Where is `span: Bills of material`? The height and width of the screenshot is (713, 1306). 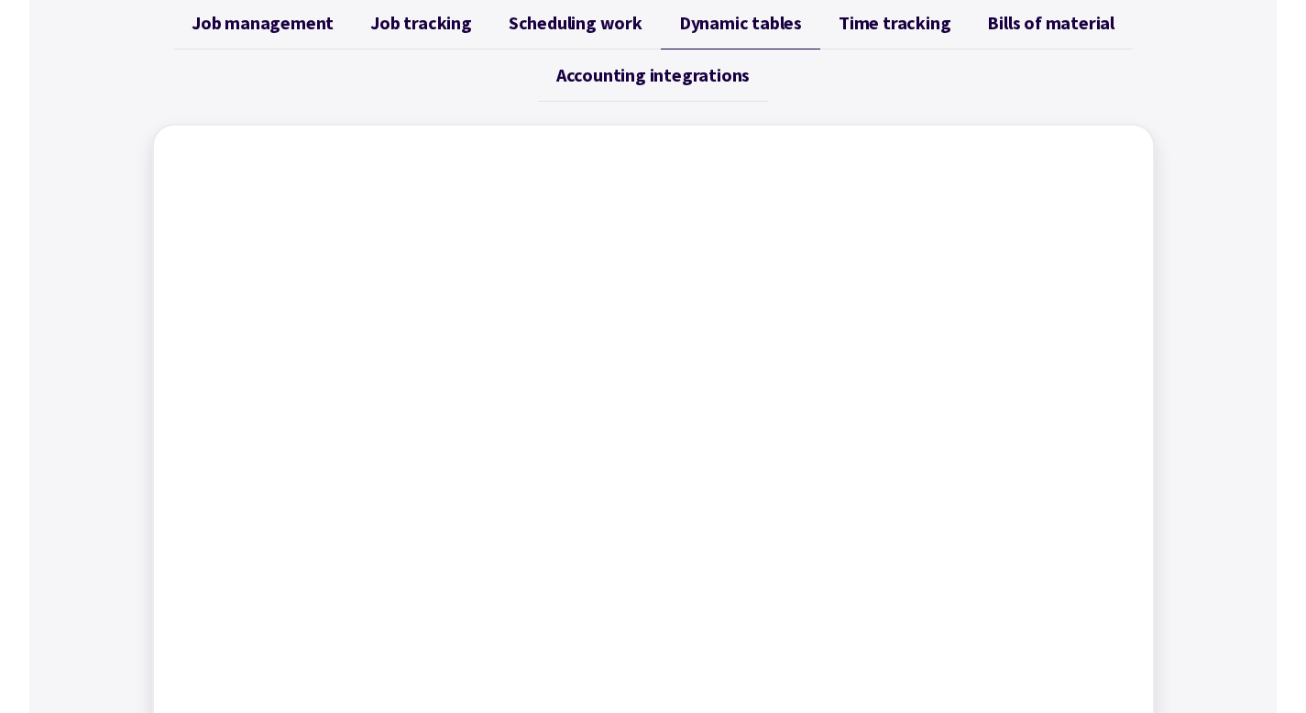 span: Bills of material is located at coordinates (1050, 23).